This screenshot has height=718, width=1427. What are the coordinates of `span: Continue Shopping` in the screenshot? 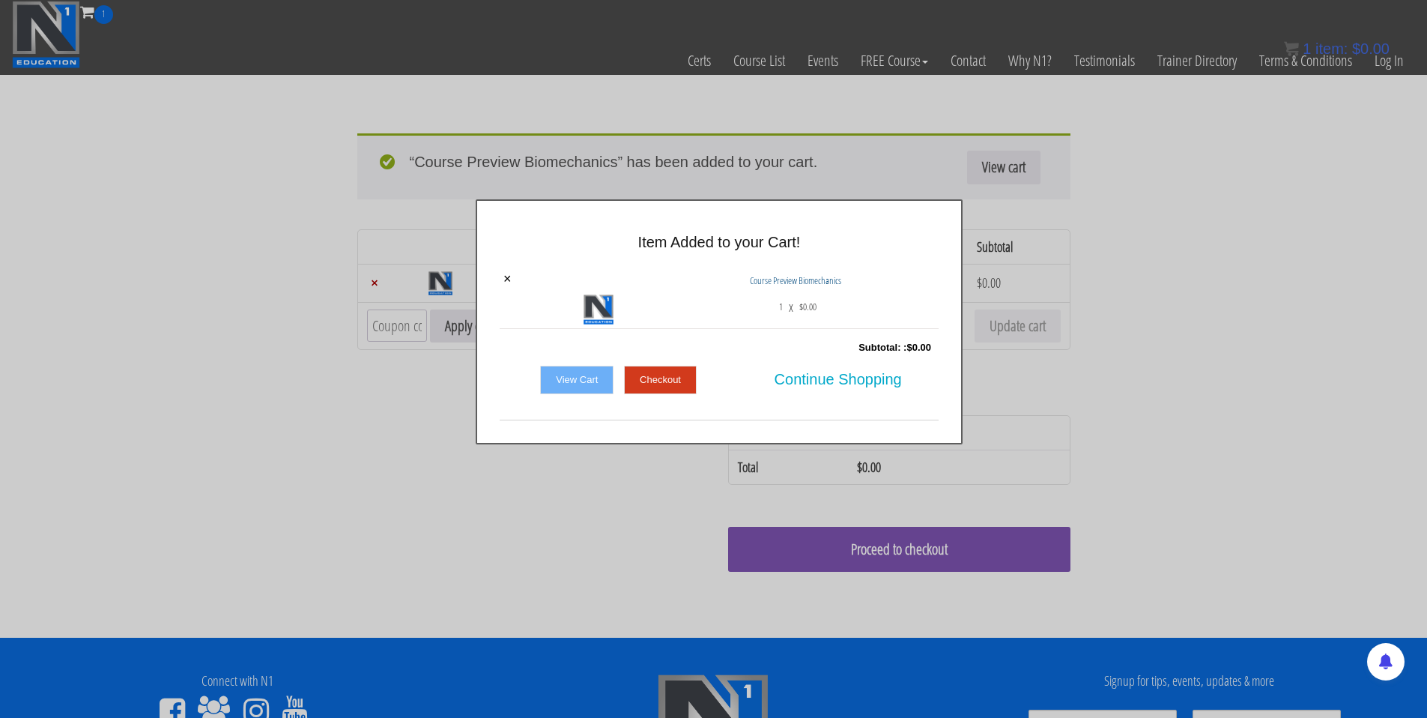 It's located at (838, 379).